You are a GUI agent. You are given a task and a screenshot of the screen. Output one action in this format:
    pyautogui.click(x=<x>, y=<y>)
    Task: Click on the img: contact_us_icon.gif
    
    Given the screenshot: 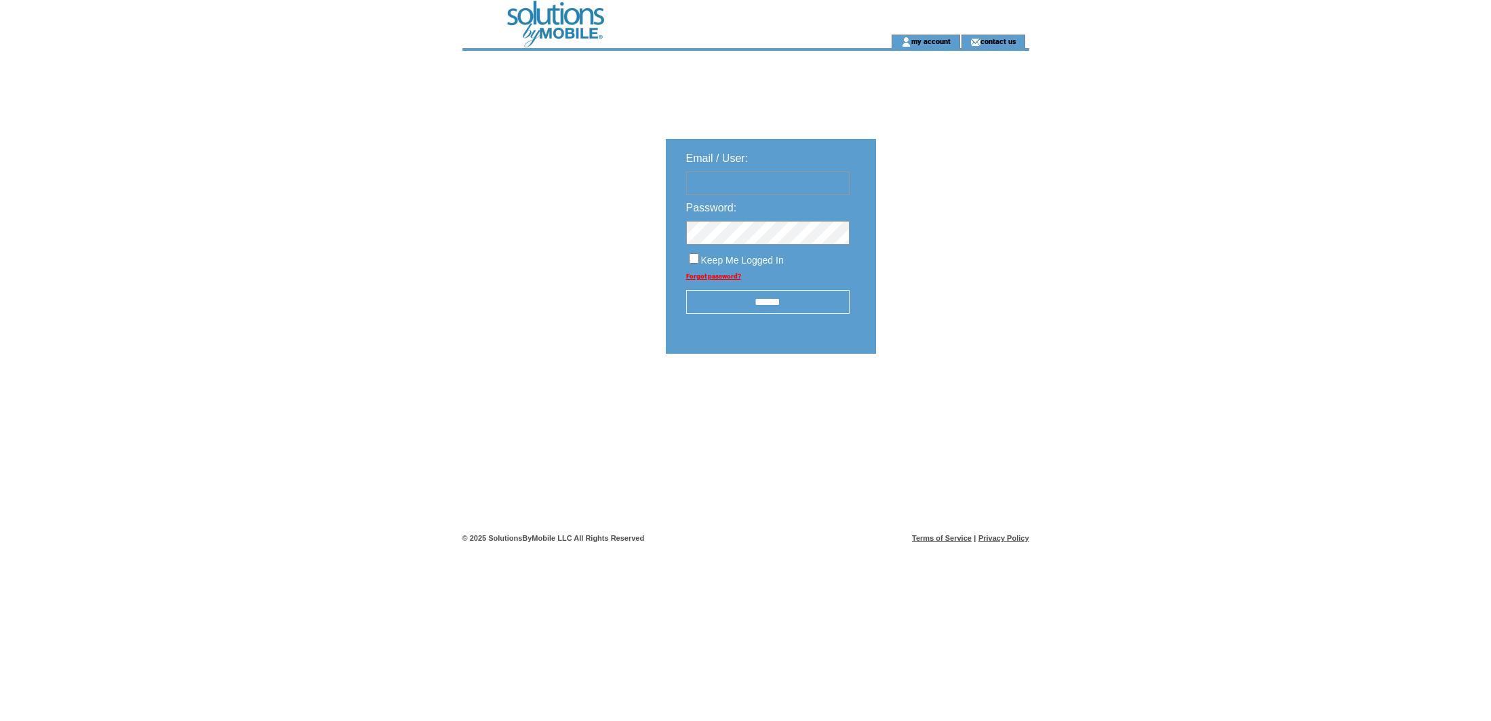 What is the action you would take?
    pyautogui.click(x=975, y=42)
    